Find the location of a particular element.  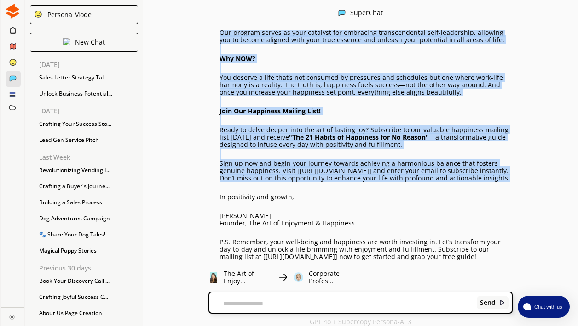

div: Building a Sales Process is located at coordinates (88, 203).